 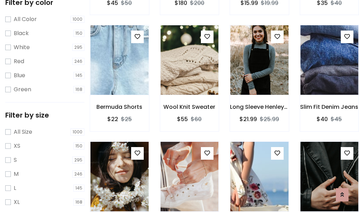 I want to click on label: S, so click(x=15, y=160).